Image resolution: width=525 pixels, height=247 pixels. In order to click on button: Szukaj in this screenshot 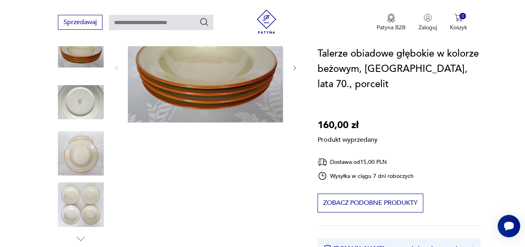, I will do `click(204, 22)`.